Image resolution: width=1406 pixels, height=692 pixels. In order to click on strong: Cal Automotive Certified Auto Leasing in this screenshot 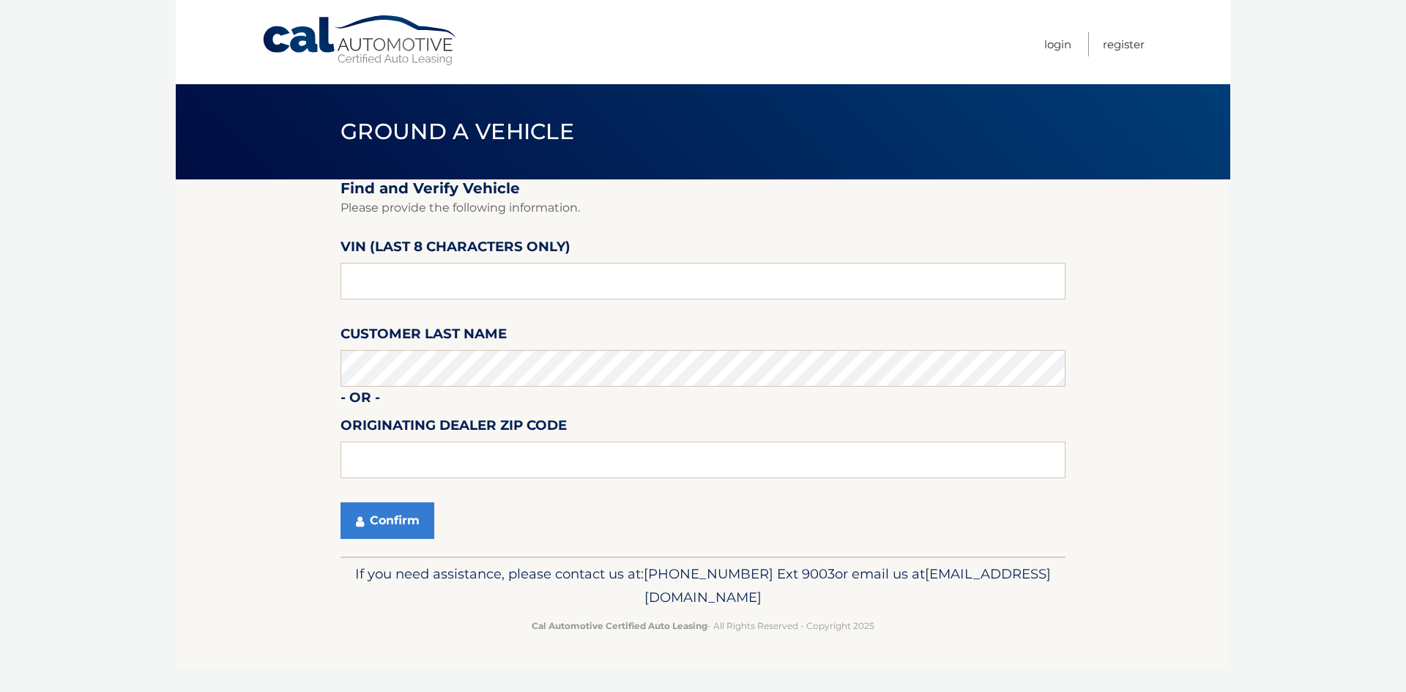, I will do `click(620, 625)`.